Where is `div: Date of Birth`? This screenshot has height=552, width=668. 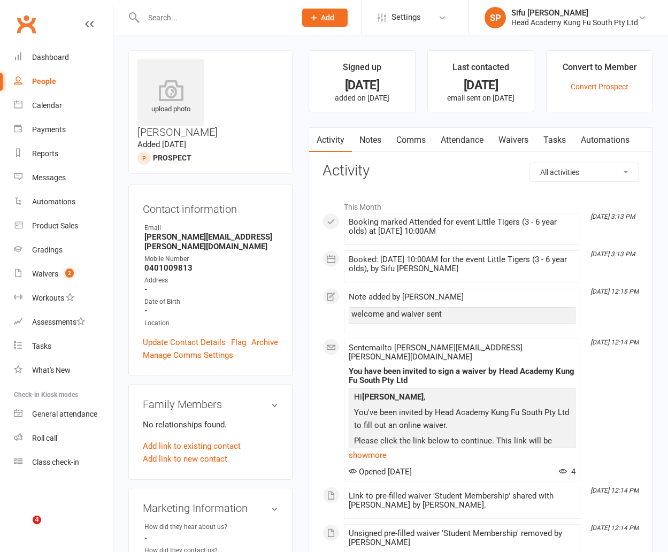
div: Date of Birth is located at coordinates (211, 302).